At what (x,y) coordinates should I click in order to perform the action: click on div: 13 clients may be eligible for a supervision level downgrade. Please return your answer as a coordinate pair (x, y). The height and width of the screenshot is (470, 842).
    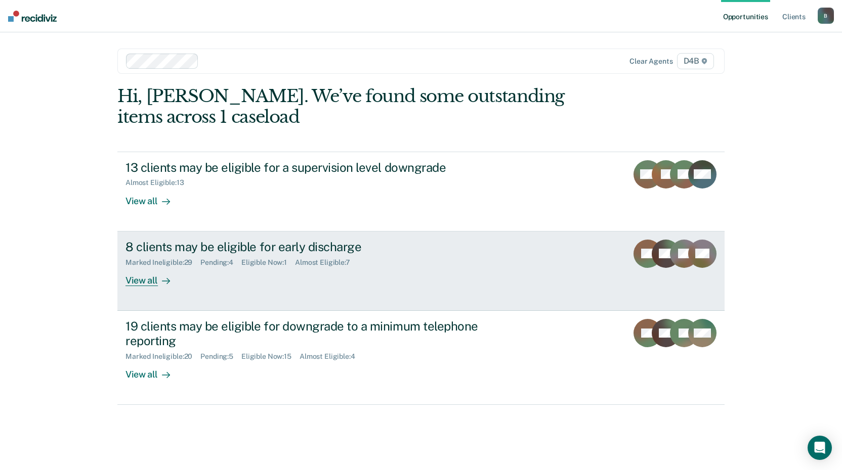
    Looking at the image, I should click on (303, 167).